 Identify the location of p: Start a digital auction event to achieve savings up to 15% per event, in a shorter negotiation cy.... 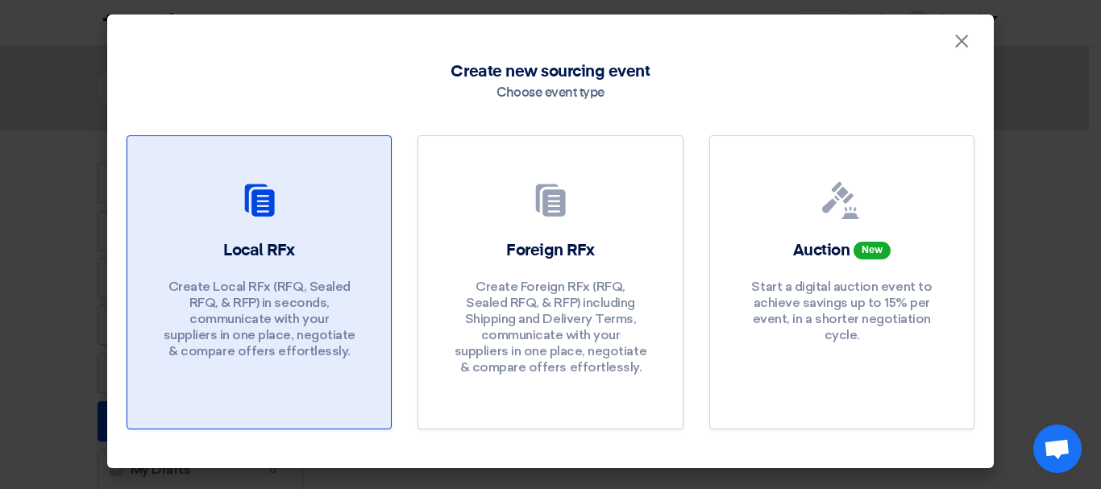
(842, 311).